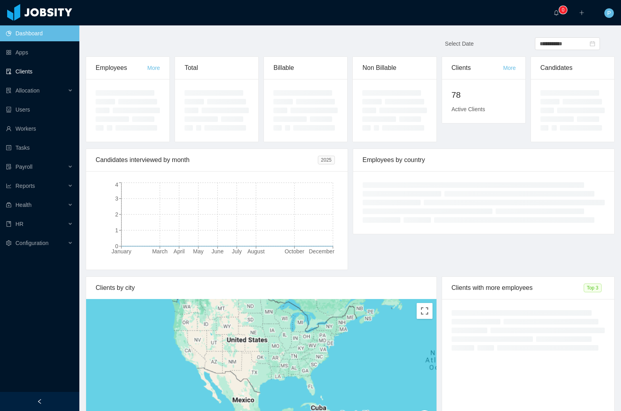  What do you see at coordinates (39, 52) in the screenshot?
I see `a: icon: appstoreApps` at bounding box center [39, 52].